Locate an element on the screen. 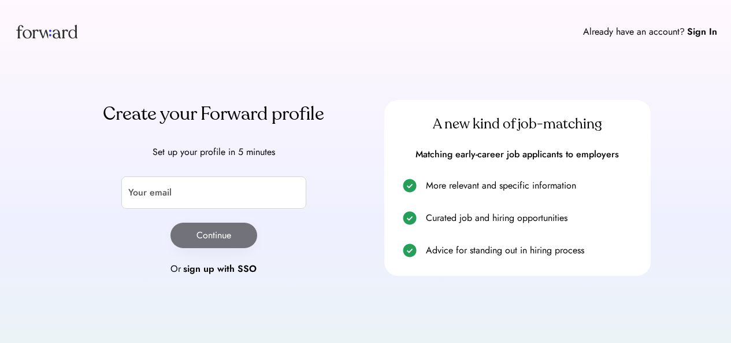  div: Advice for standing out in hiring process is located at coordinates (531, 250).